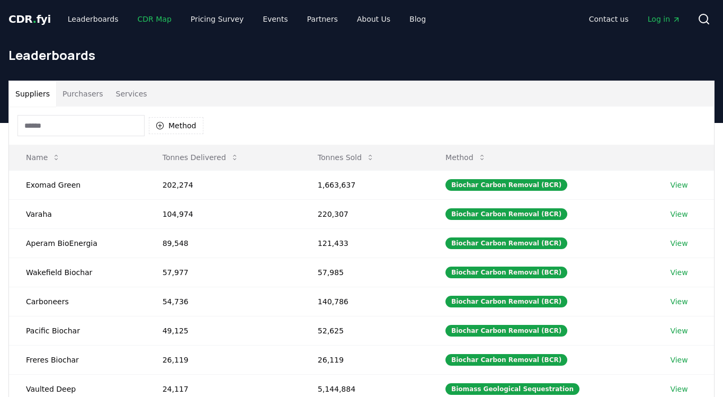  What do you see at coordinates (364, 184) in the screenshot?
I see `td: 1,663,637` at bounding box center [364, 184].